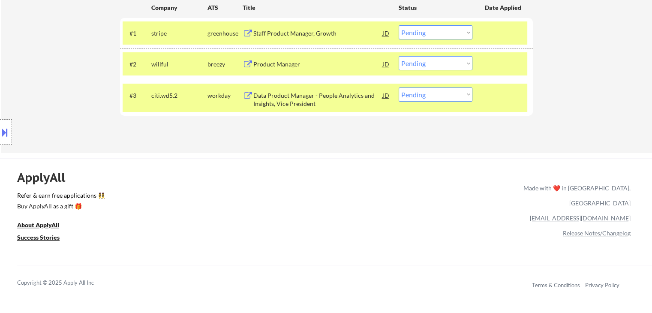  What do you see at coordinates (318, 64) in the screenshot?
I see `div: Product Manager` at bounding box center [318, 64].